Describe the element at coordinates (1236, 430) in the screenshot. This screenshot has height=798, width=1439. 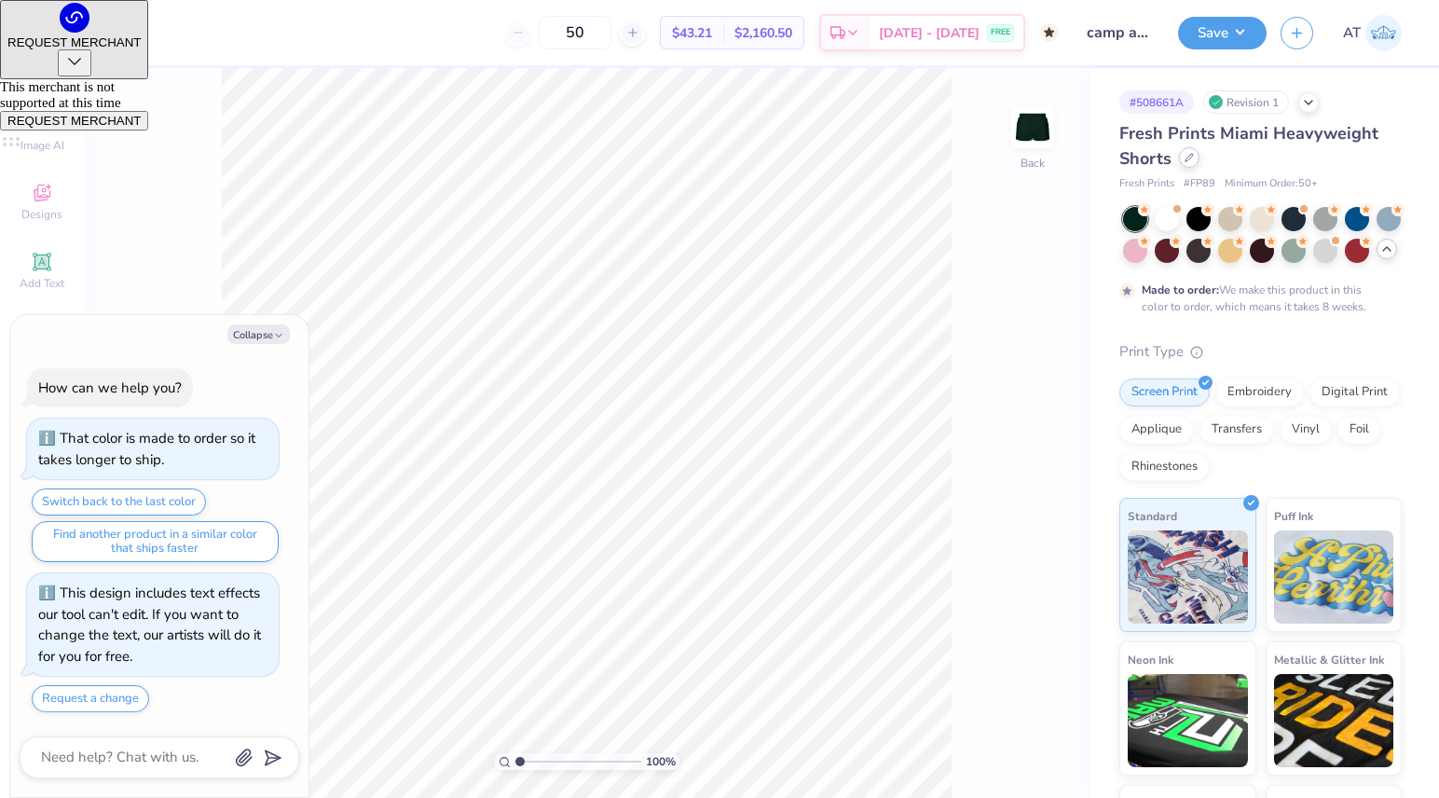
I see `div: Transfers` at that location.